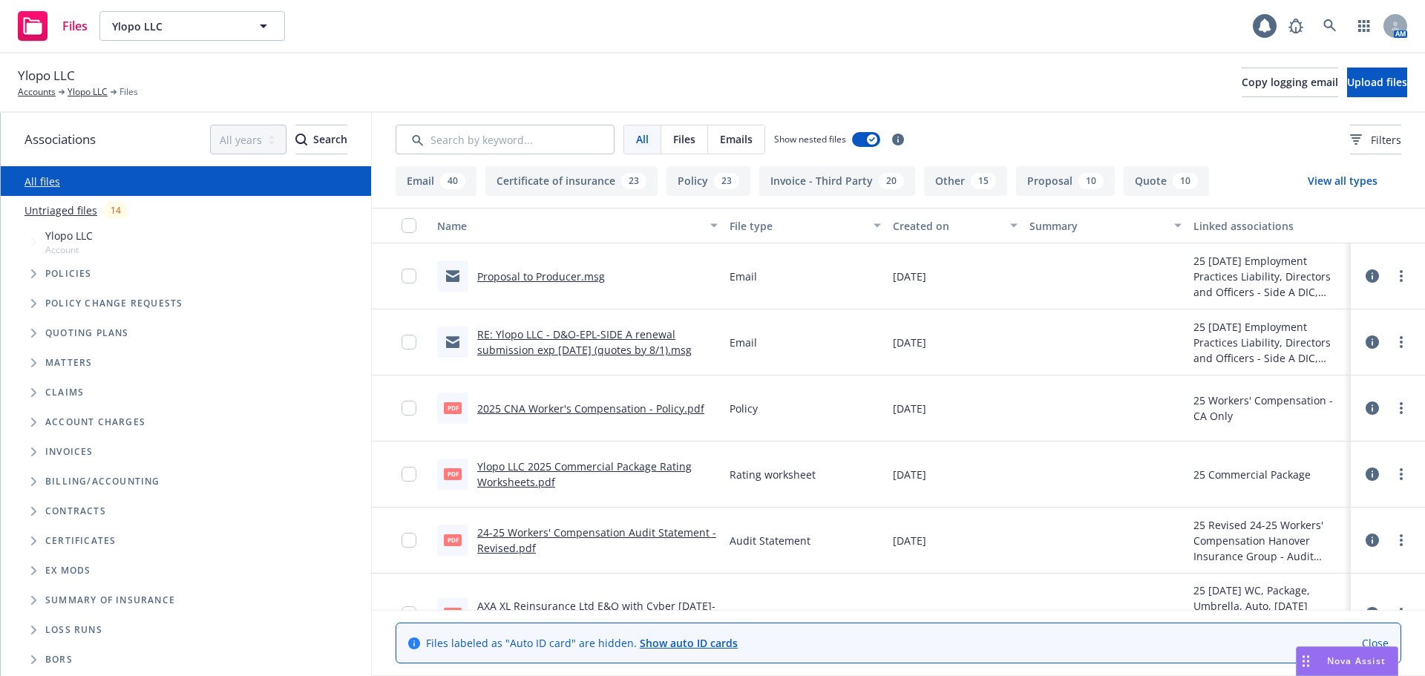  What do you see at coordinates (541, 276) in the screenshot?
I see `a: Proposal to Producer.msg` at bounding box center [541, 276].